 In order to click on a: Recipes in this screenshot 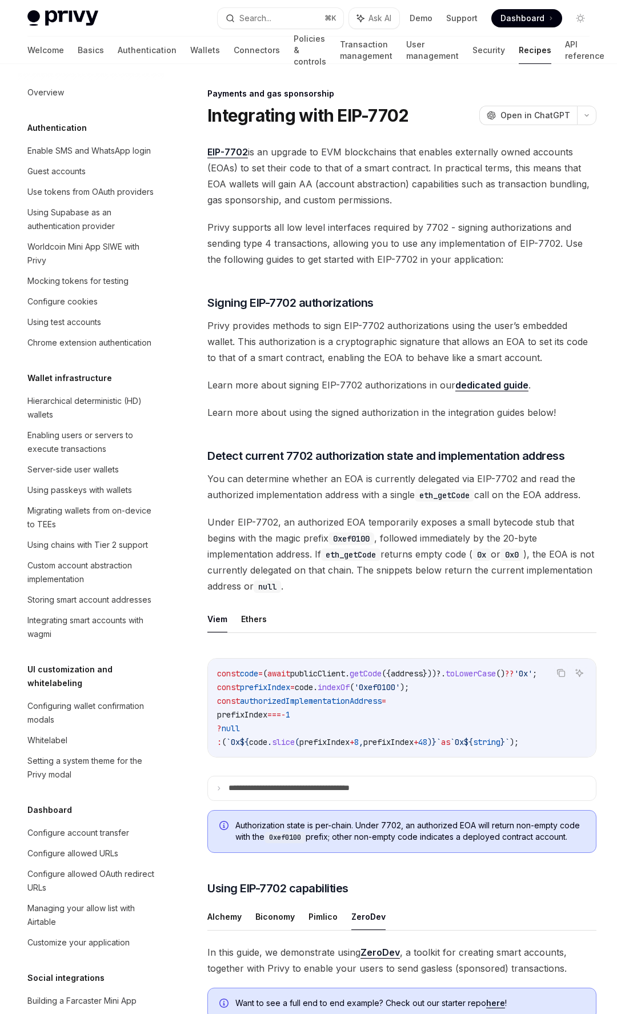, I will do `click(535, 50)`.